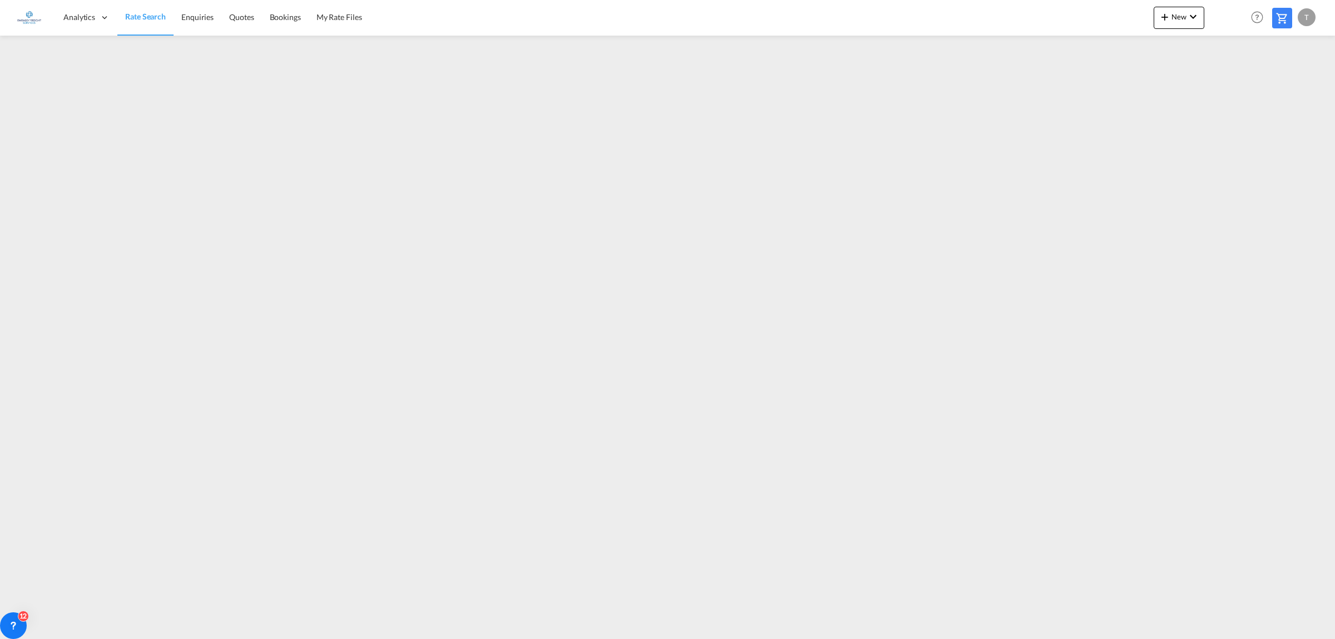  Describe the element at coordinates (29, 17) in the screenshot. I see `img: 6a2c35f0b7c411ef99d84d375d6e7407.jpg` at that location.